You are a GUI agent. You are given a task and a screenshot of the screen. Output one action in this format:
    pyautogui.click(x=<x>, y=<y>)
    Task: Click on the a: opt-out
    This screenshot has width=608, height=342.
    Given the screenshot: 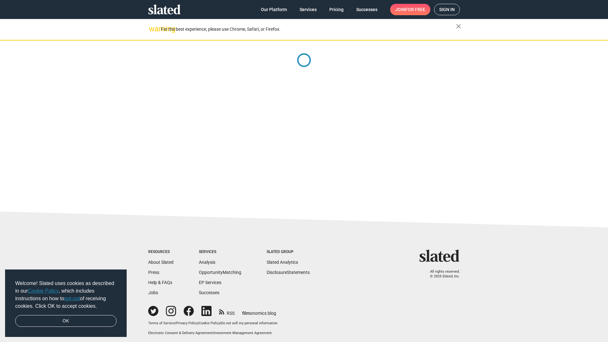 What is the action you would take?
    pyautogui.click(x=72, y=298)
    